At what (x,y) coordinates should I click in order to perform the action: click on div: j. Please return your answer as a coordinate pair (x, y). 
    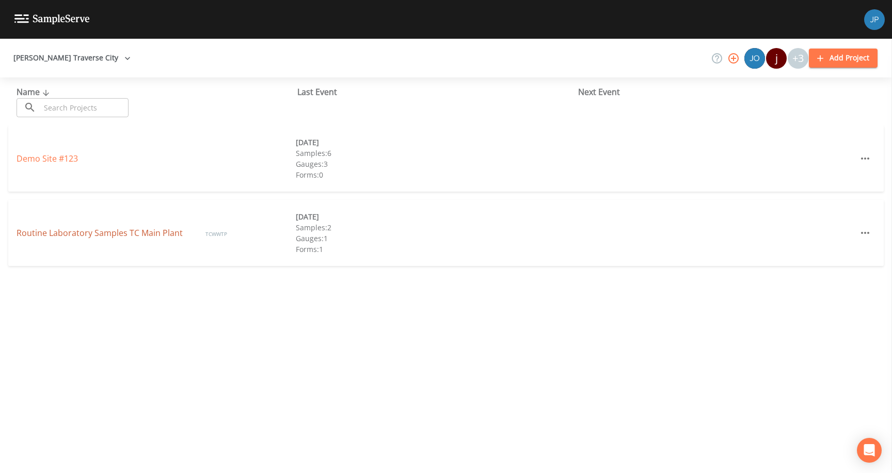
    Looking at the image, I should click on (776, 58).